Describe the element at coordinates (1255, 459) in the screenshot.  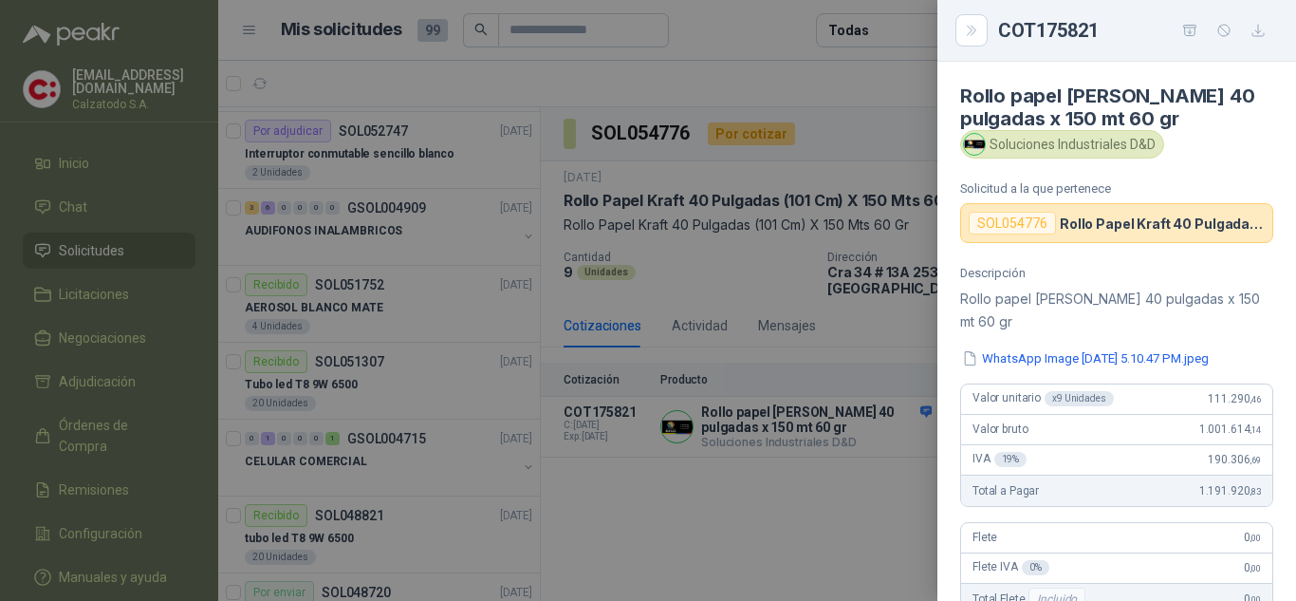
I see `span: ,69` at that location.